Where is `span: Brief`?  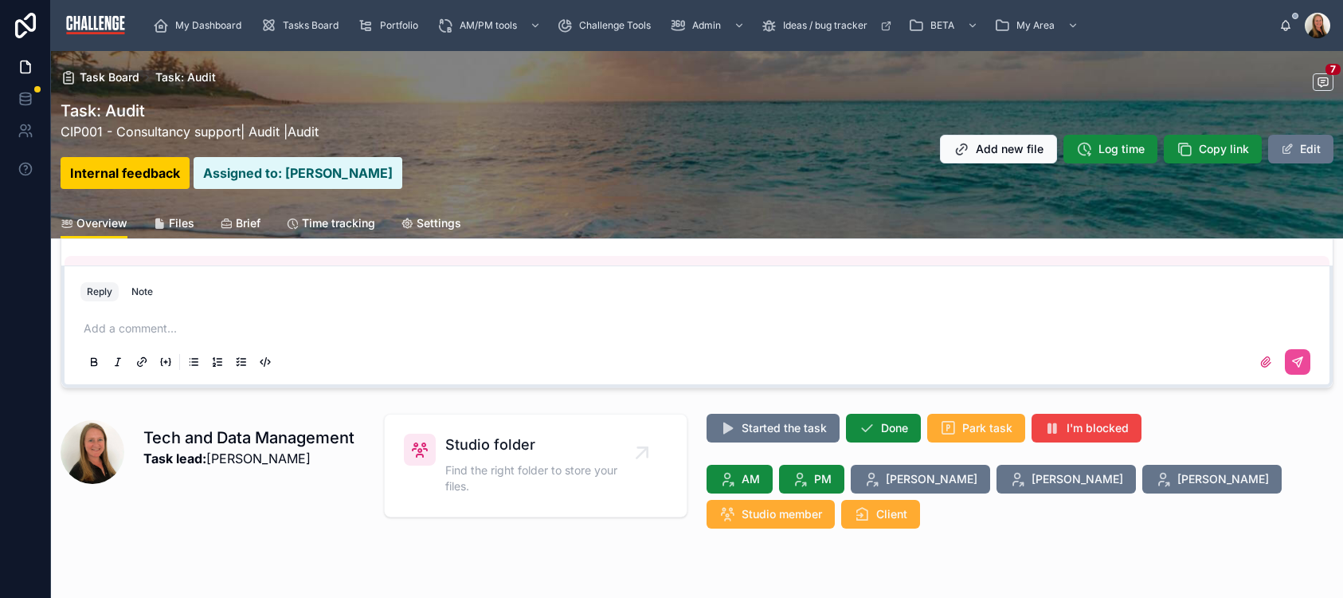
span: Brief is located at coordinates (248, 223).